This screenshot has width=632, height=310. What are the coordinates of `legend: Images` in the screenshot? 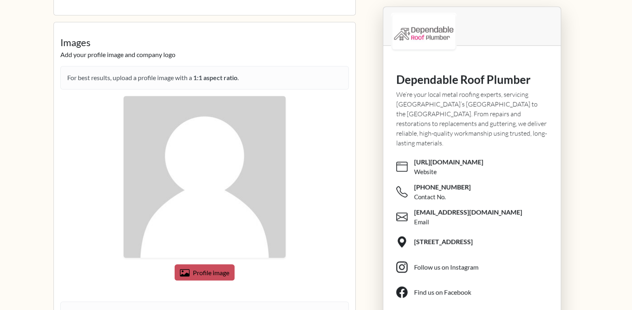 It's located at (204, 43).